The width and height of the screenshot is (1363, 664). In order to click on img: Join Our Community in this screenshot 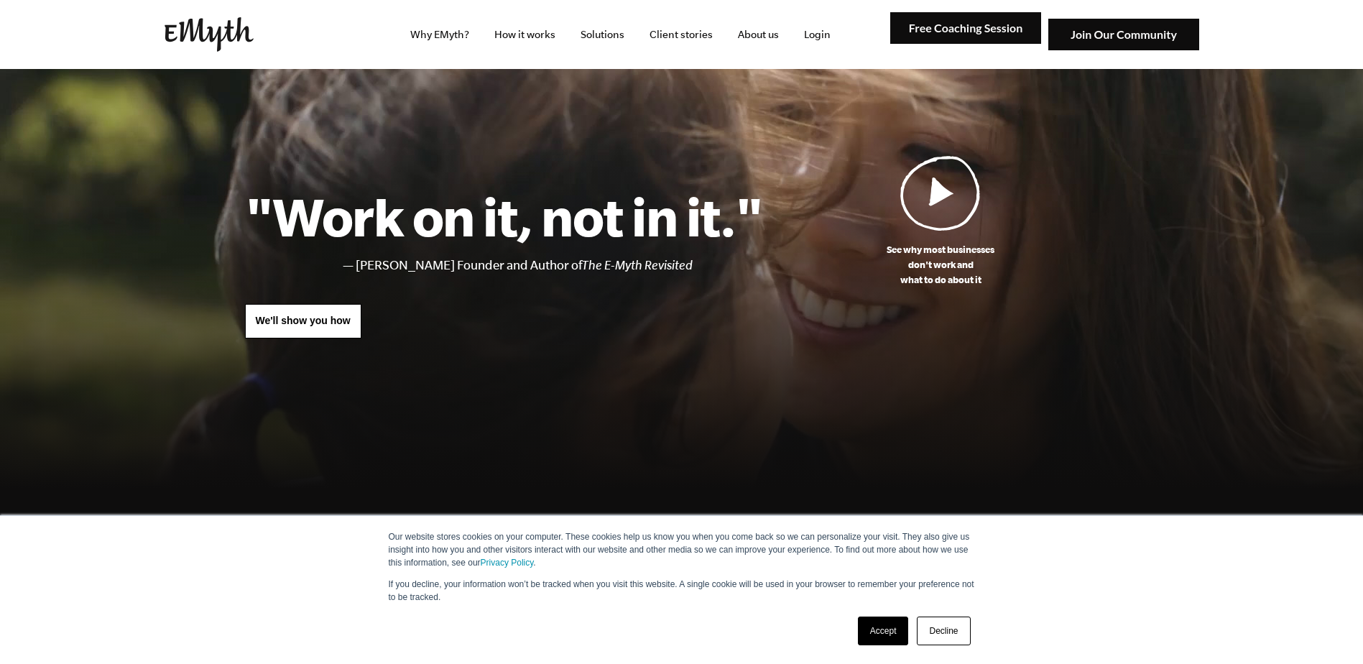, I will do `click(1124, 34)`.